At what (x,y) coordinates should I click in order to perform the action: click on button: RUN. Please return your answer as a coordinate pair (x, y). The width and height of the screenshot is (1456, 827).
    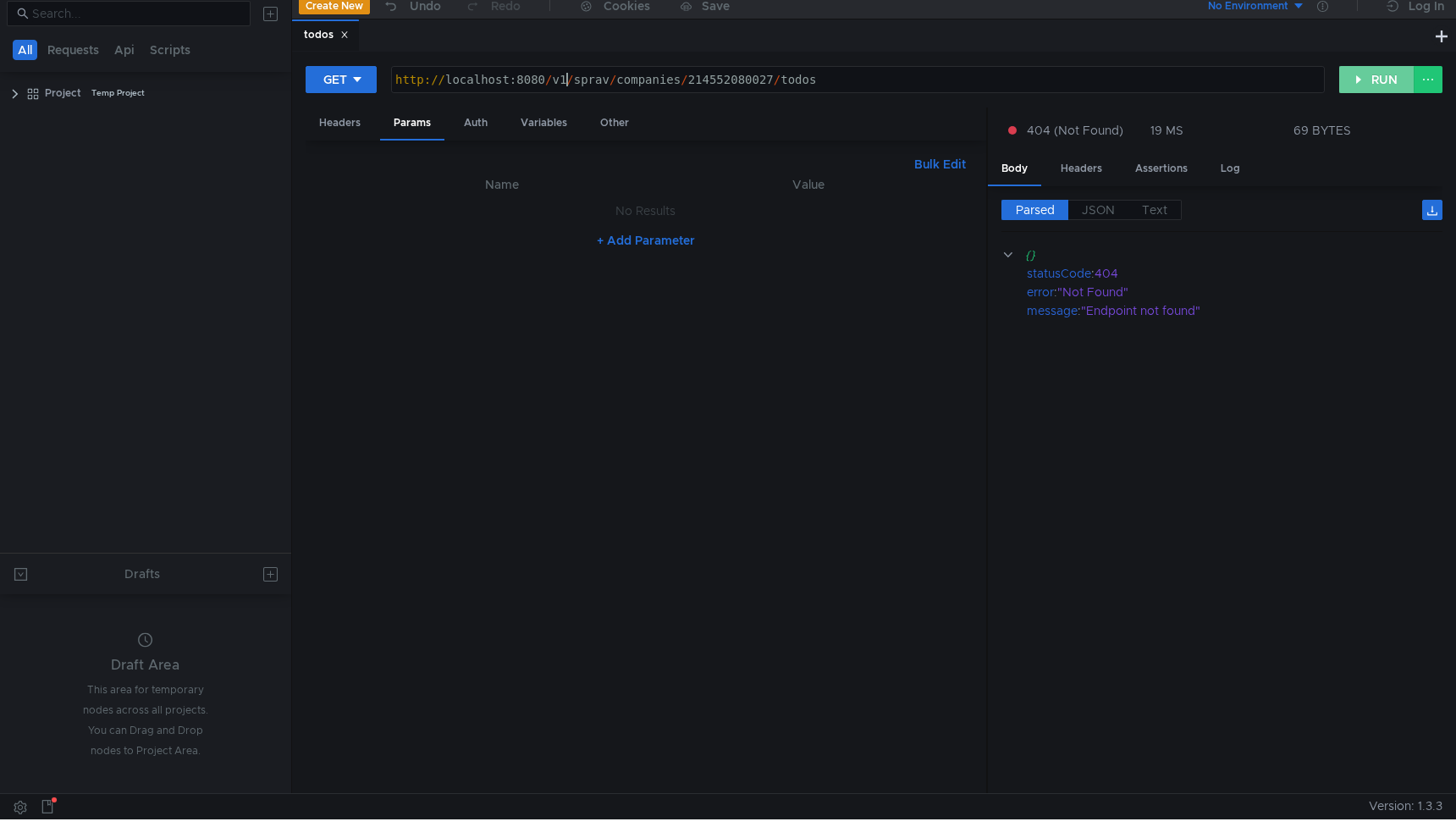
    Looking at the image, I should click on (1376, 80).